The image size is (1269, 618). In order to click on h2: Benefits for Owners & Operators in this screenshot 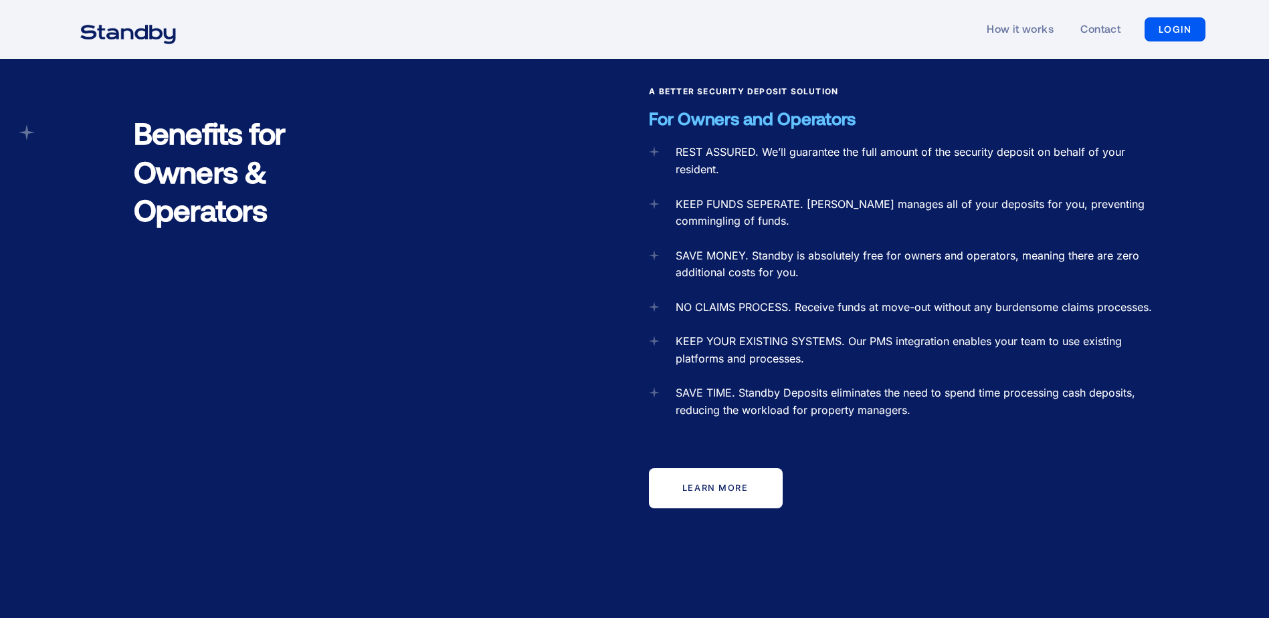, I will do `click(235, 171)`.